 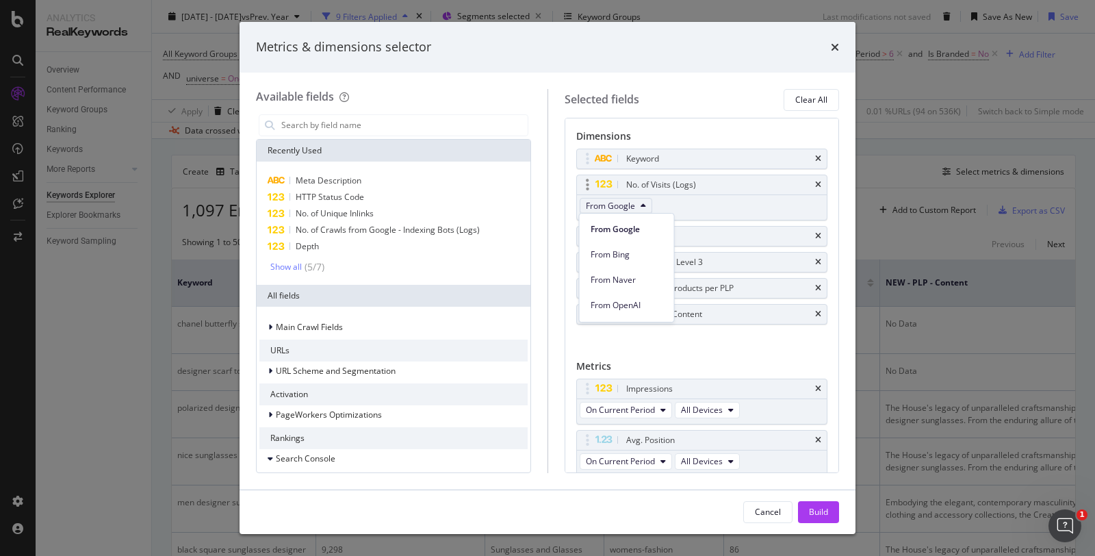 What do you see at coordinates (702, 139) in the screenshot?
I see `div: Dimensions` at bounding box center [702, 139].